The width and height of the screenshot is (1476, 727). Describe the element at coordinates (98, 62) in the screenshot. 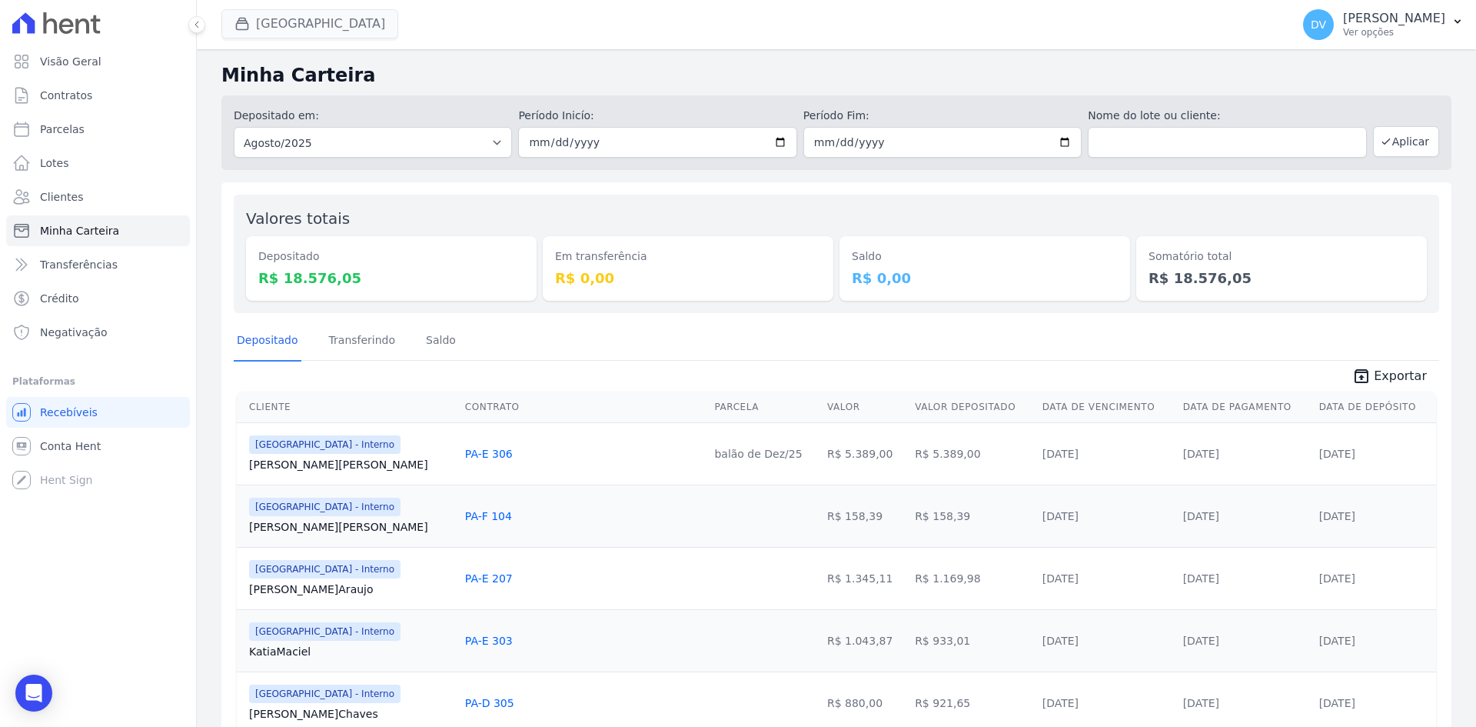

I see `a: Visão Geral` at that location.